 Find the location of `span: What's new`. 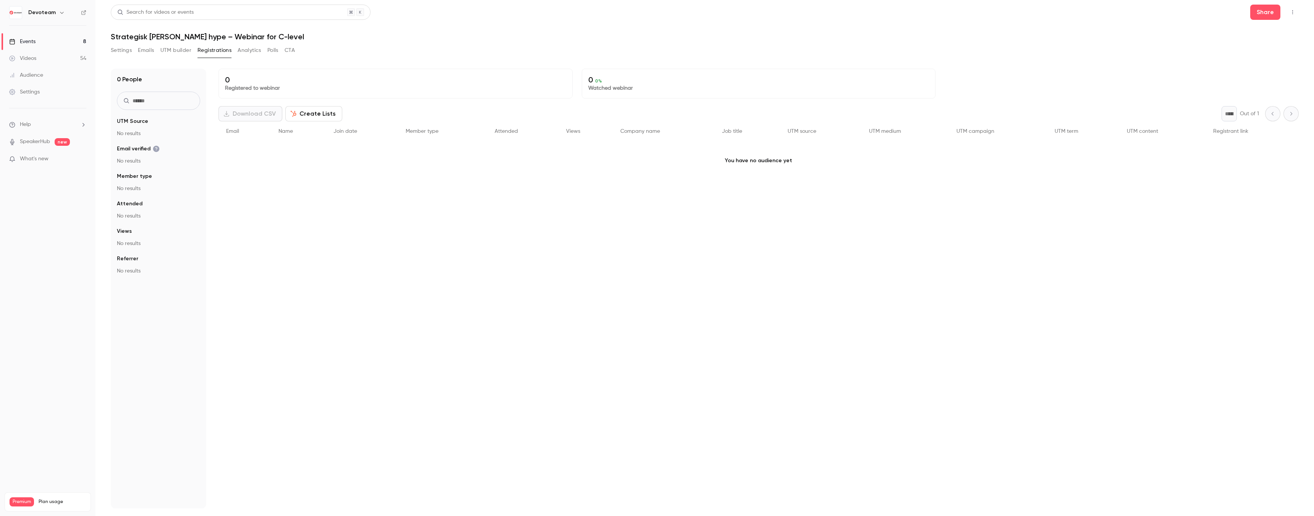

span: What's new is located at coordinates (34, 159).